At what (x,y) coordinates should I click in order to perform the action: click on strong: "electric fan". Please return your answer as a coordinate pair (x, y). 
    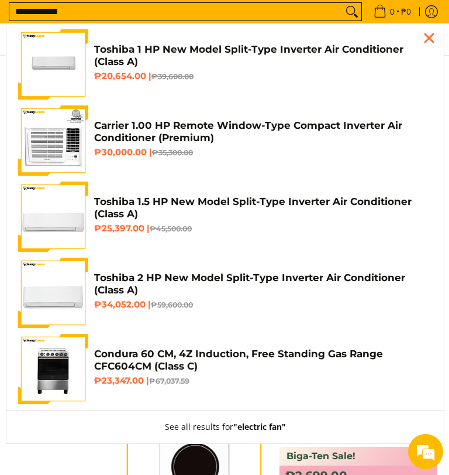
    Looking at the image, I should click on (260, 426).